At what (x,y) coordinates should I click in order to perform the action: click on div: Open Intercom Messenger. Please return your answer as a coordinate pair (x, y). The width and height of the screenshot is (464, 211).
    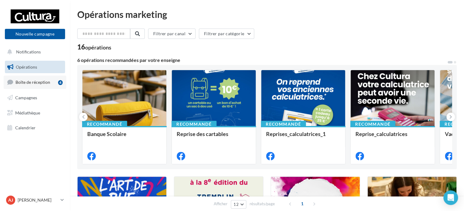
    Looking at the image, I should click on (450, 198).